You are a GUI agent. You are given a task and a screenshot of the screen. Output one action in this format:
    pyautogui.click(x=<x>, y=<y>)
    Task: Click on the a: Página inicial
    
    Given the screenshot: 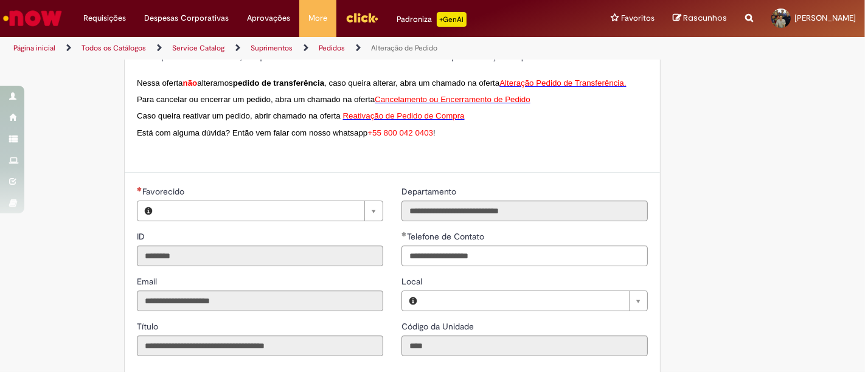 What is the action you would take?
    pyautogui.click(x=34, y=48)
    